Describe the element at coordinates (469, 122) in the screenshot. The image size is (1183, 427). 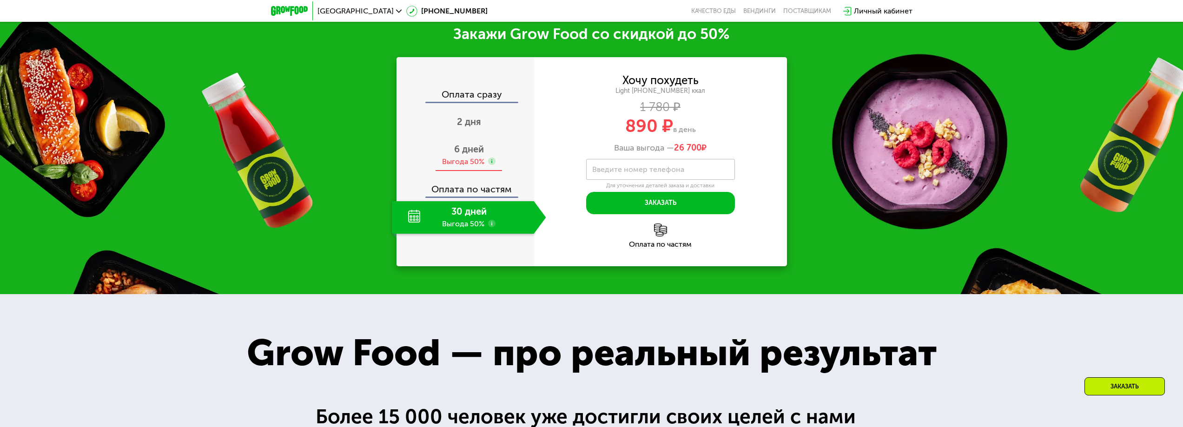
I see `span: 2 дня` at that location.